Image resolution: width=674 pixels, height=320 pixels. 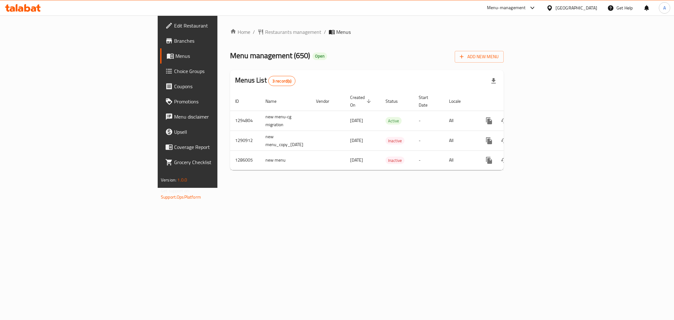 I want to click on nav: breadcrumb, so click(x=367, y=32).